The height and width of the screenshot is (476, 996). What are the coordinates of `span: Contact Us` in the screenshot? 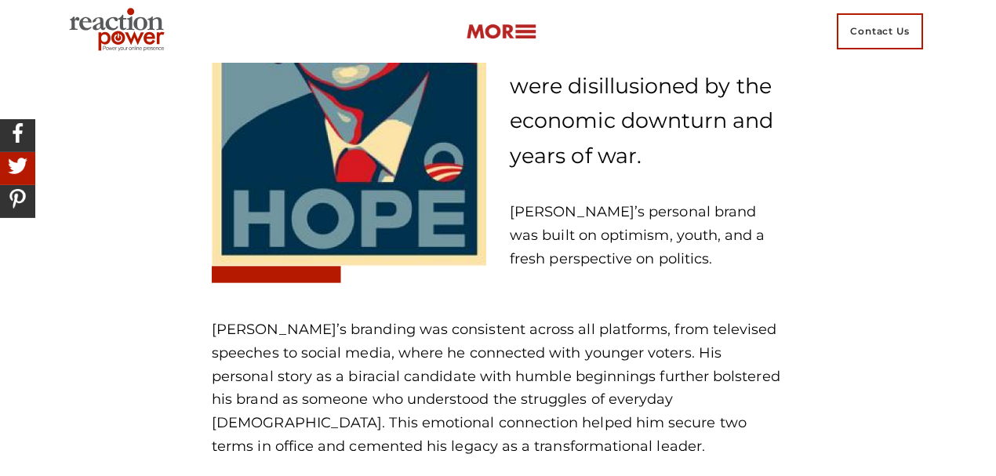 It's located at (880, 31).